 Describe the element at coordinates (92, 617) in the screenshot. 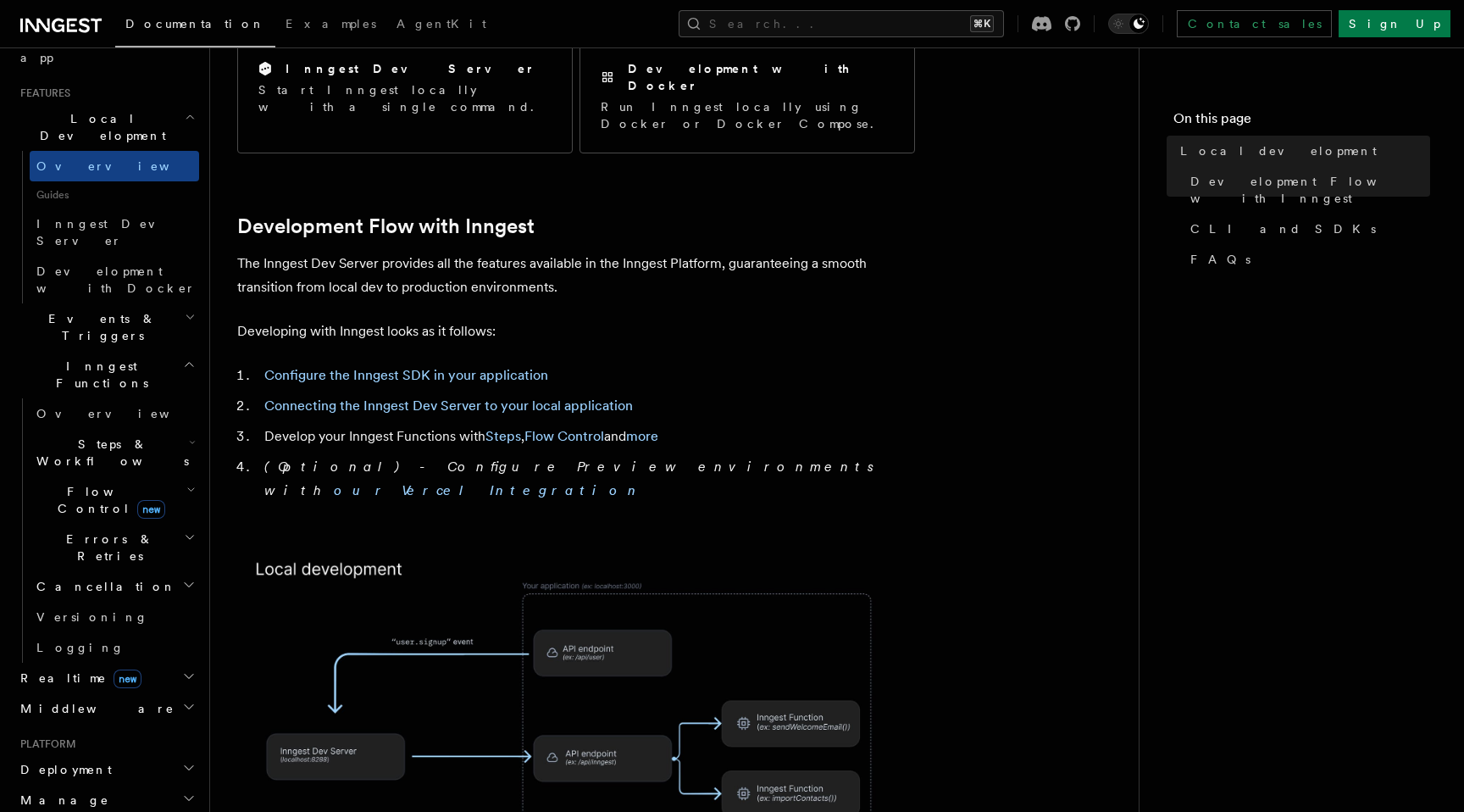

I see `span: Versioning` at that location.